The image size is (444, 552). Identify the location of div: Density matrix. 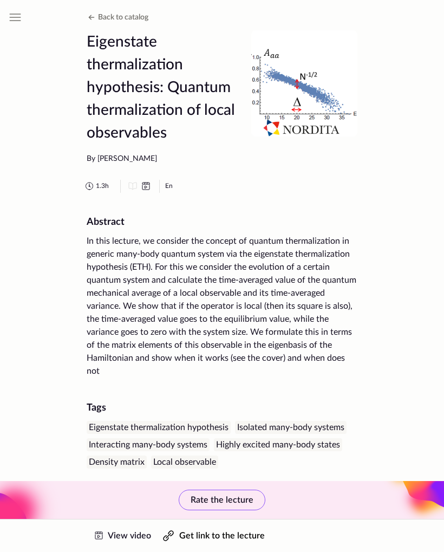
(116, 462).